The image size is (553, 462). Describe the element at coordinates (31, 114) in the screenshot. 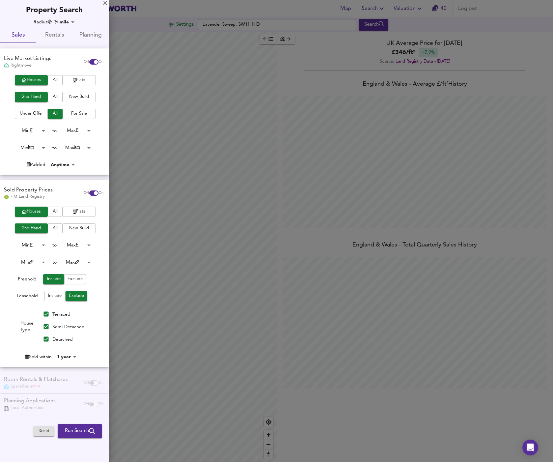

I see `button: Under Offer` at that location.